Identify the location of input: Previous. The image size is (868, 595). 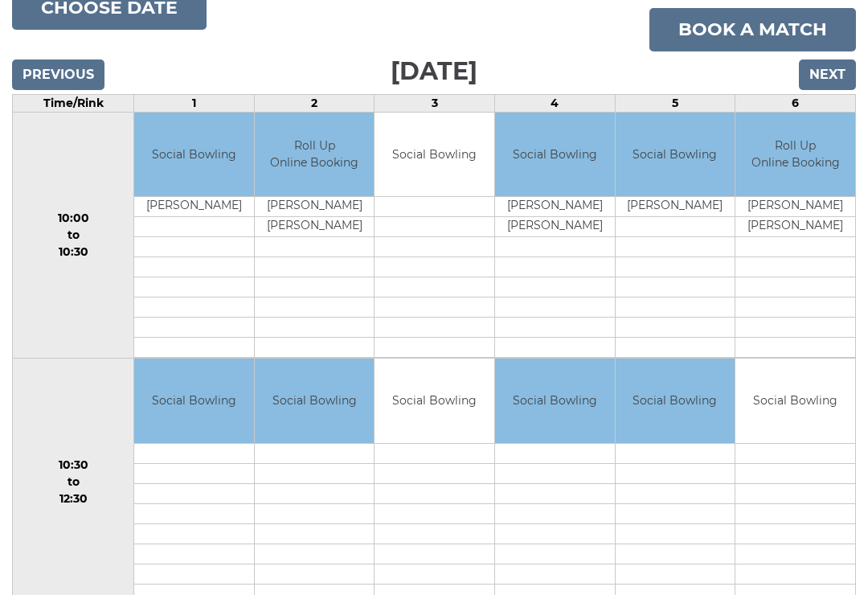
(58, 76).